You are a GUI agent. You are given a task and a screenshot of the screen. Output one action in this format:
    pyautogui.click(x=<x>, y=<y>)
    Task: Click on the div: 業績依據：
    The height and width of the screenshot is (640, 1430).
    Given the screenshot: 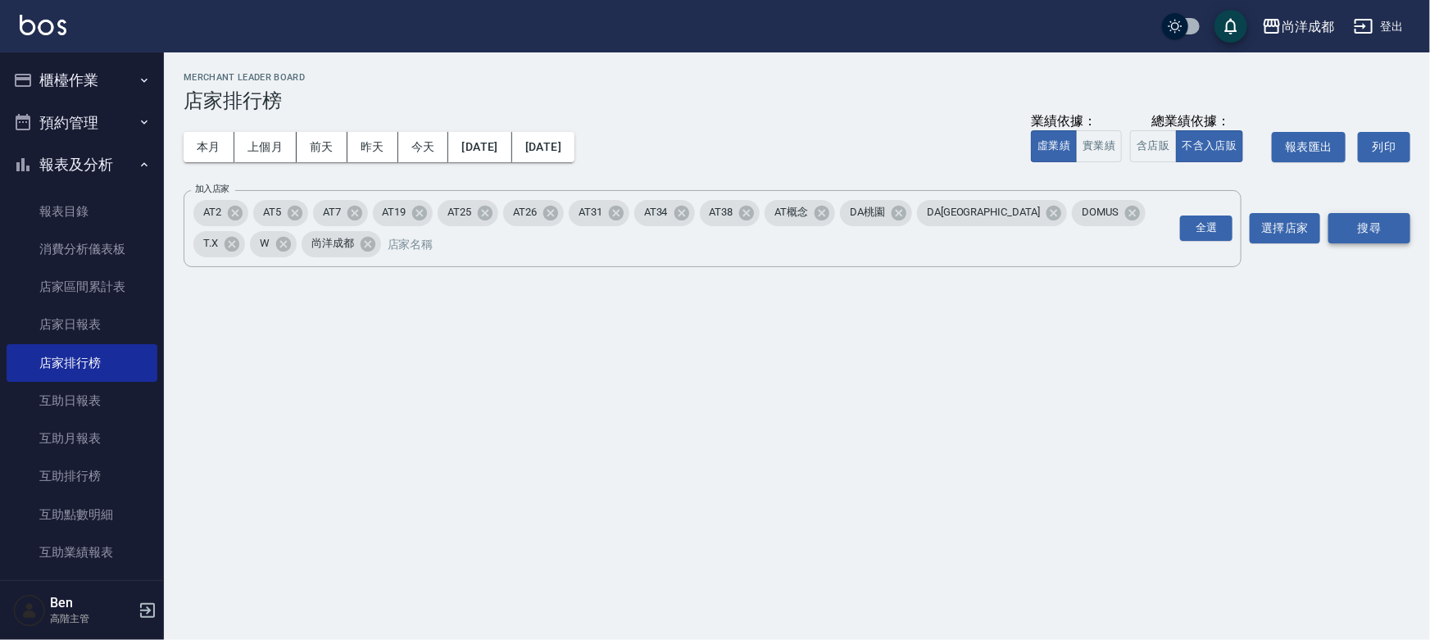 What is the action you would take?
    pyautogui.click(x=1076, y=121)
    